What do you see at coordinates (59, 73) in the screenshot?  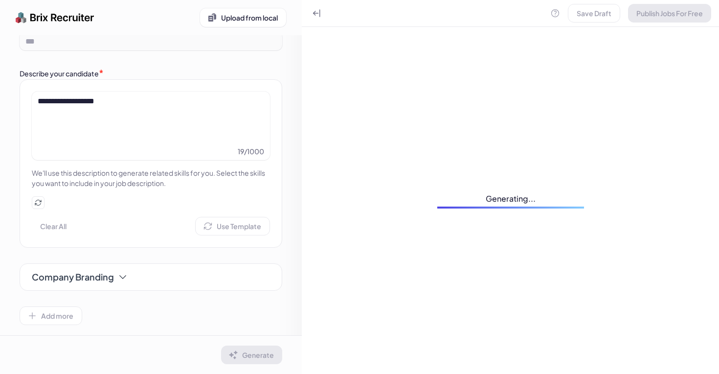 I see `label: Describe your candidate` at bounding box center [59, 73].